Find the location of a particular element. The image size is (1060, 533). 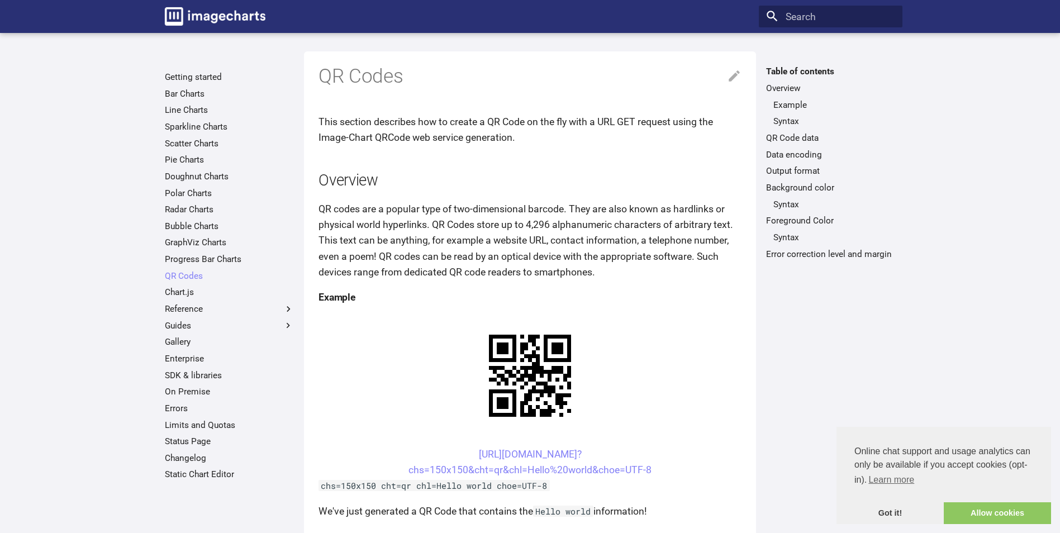

a: Bubble Charts is located at coordinates (229, 226).